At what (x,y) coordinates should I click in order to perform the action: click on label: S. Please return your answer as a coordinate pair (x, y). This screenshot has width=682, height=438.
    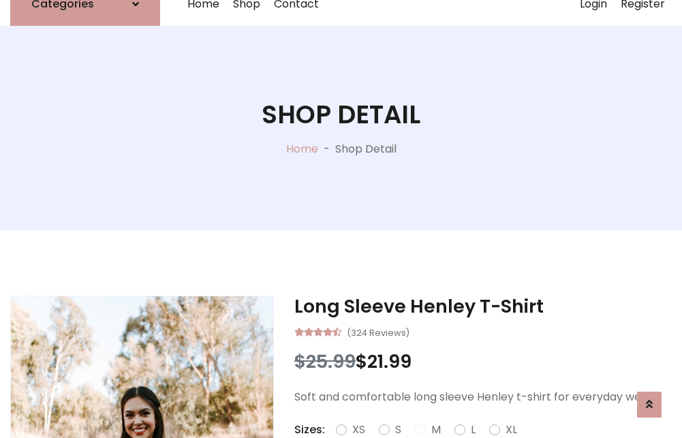
    Looking at the image, I should click on (398, 430).